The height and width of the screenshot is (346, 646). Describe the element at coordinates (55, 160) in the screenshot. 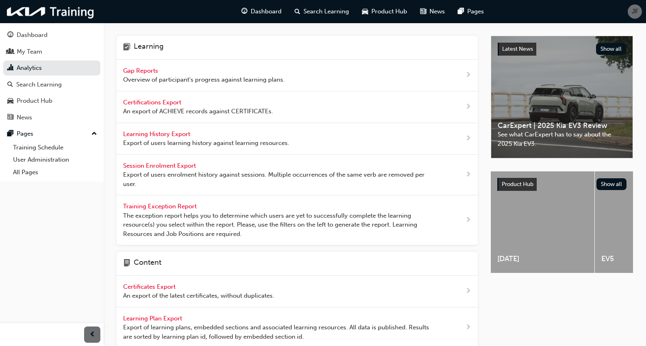

I see `a: User Administration` at that location.